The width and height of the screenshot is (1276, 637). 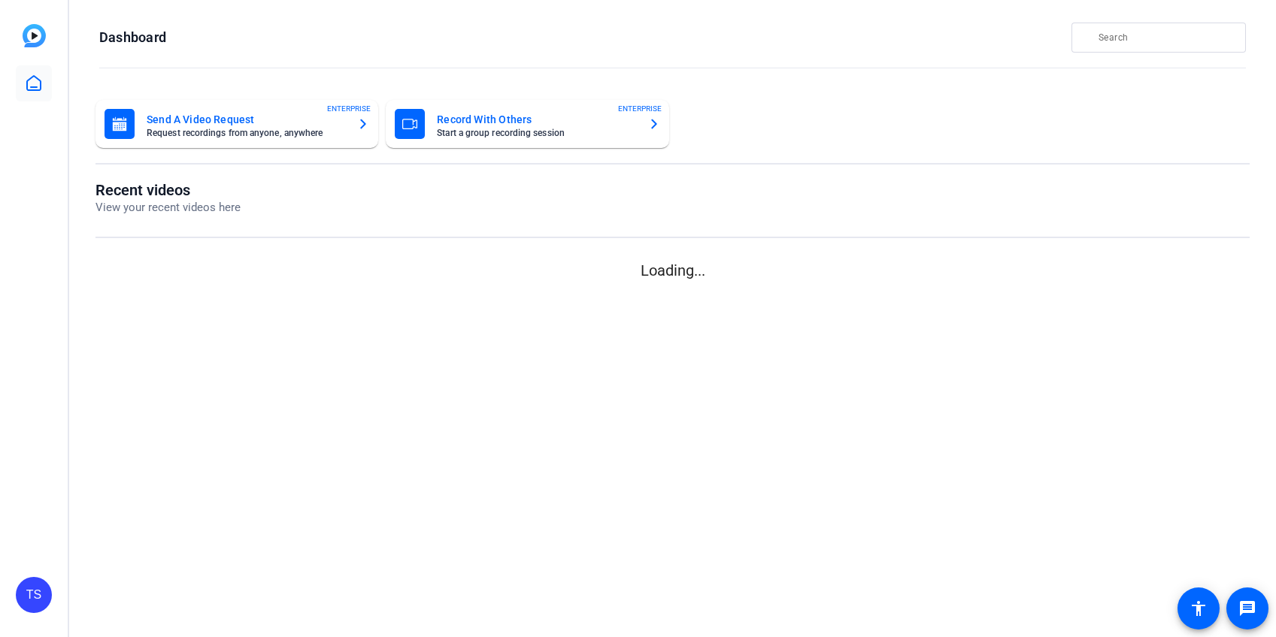 I want to click on h1: Dashboard, so click(x=132, y=38).